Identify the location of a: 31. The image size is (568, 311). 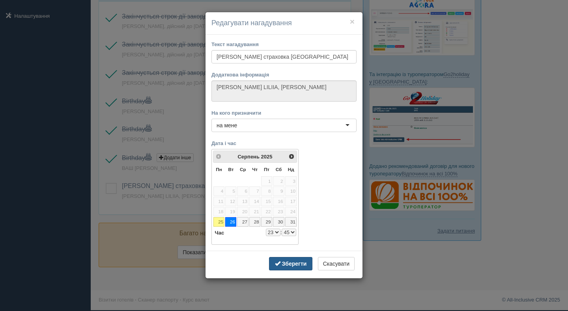
(291, 222).